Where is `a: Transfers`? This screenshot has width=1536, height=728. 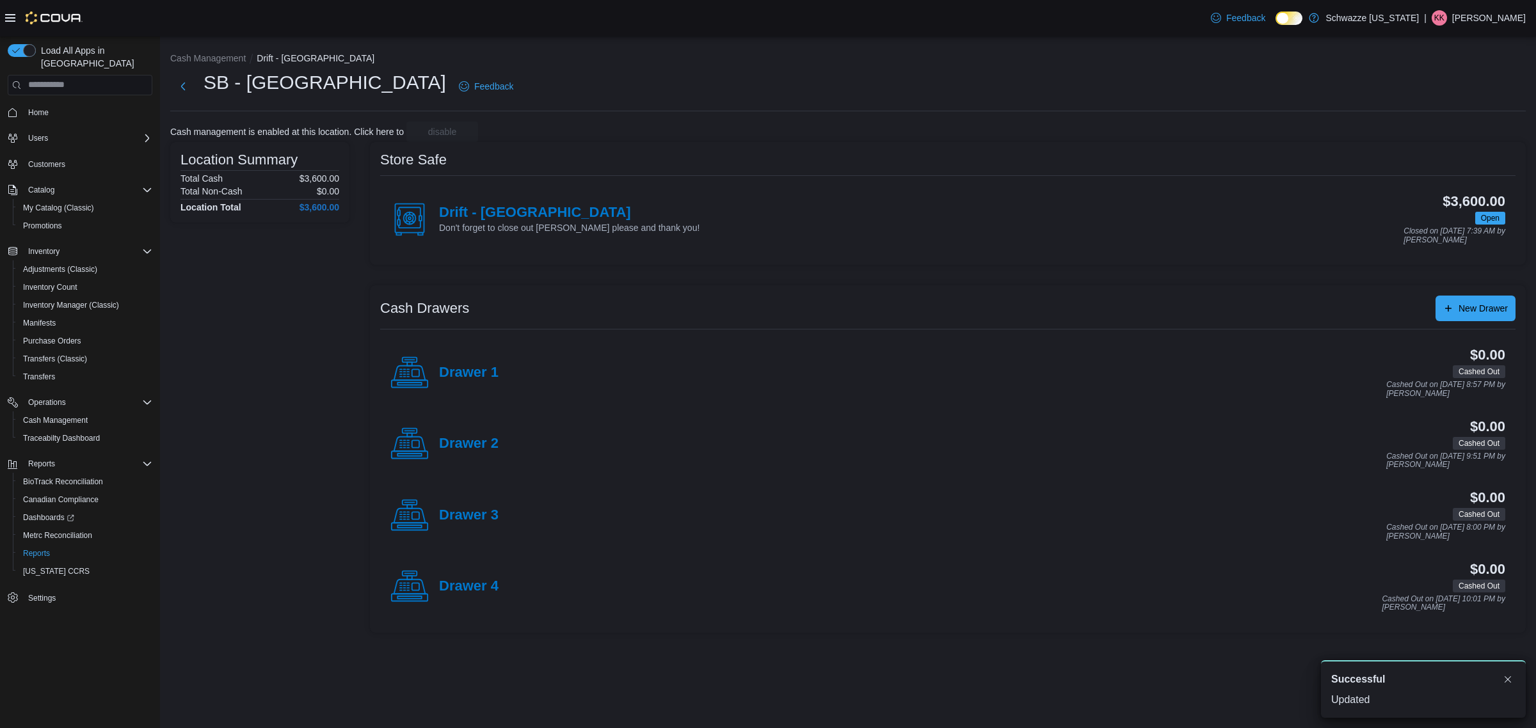
a: Transfers is located at coordinates (39, 377).